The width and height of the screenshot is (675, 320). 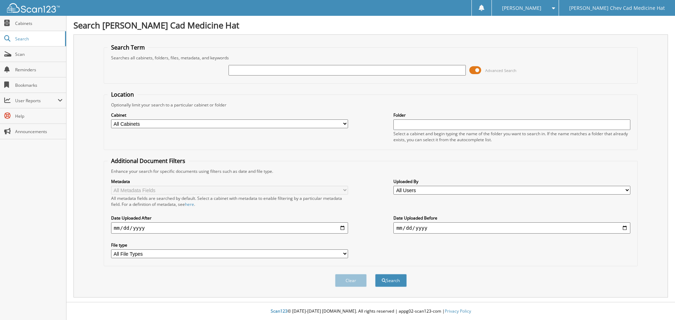 What do you see at coordinates (512, 228) in the screenshot?
I see `input: end` at bounding box center [512, 228].